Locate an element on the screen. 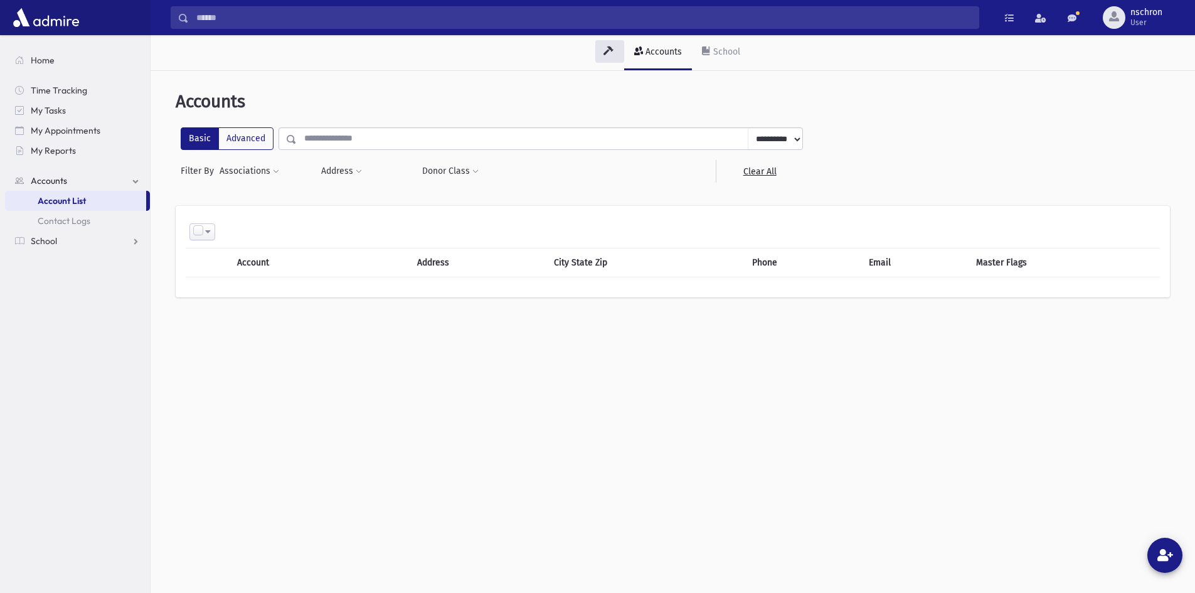 The width and height of the screenshot is (1195, 593). img: AdmirePro is located at coordinates (46, 18).